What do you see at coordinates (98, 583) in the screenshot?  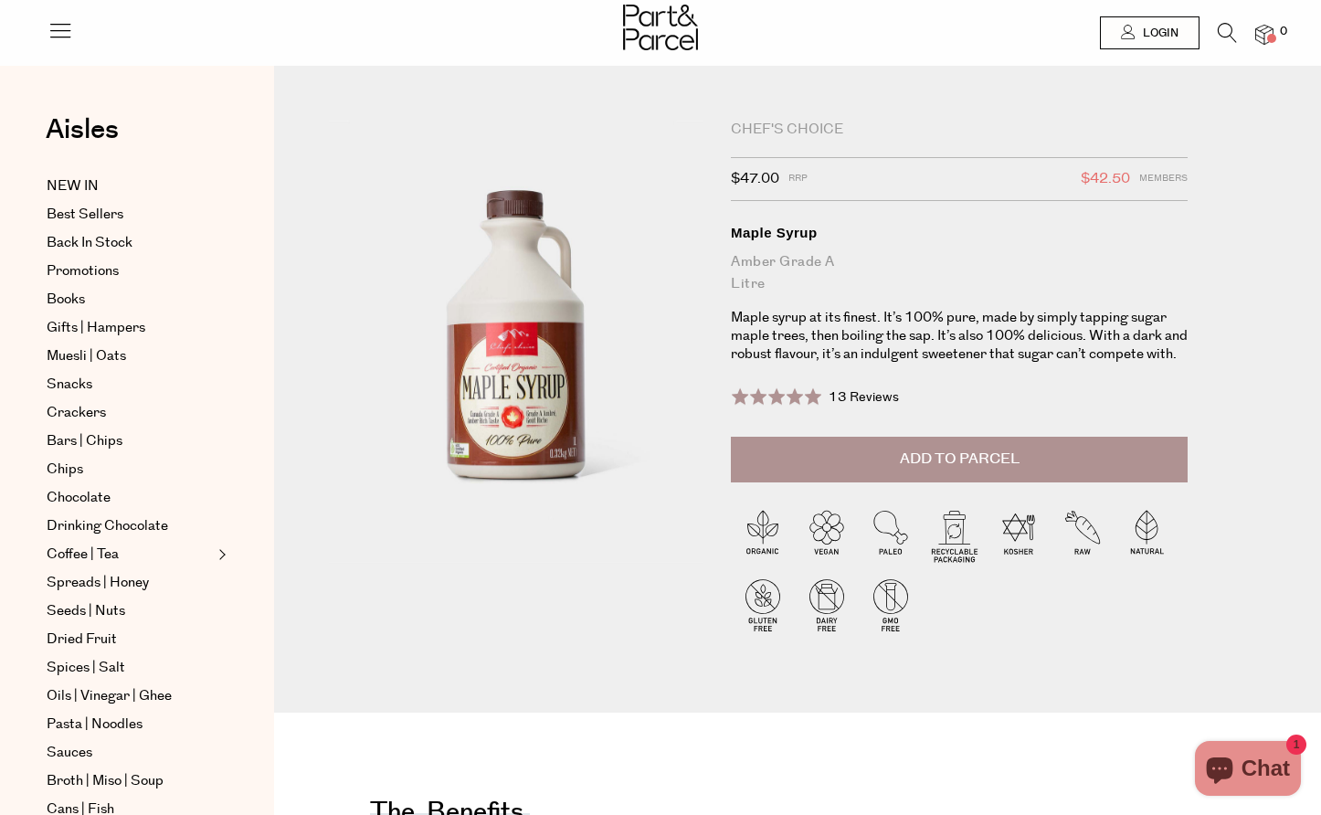 I see `span: Spreads | Honey` at bounding box center [98, 583].